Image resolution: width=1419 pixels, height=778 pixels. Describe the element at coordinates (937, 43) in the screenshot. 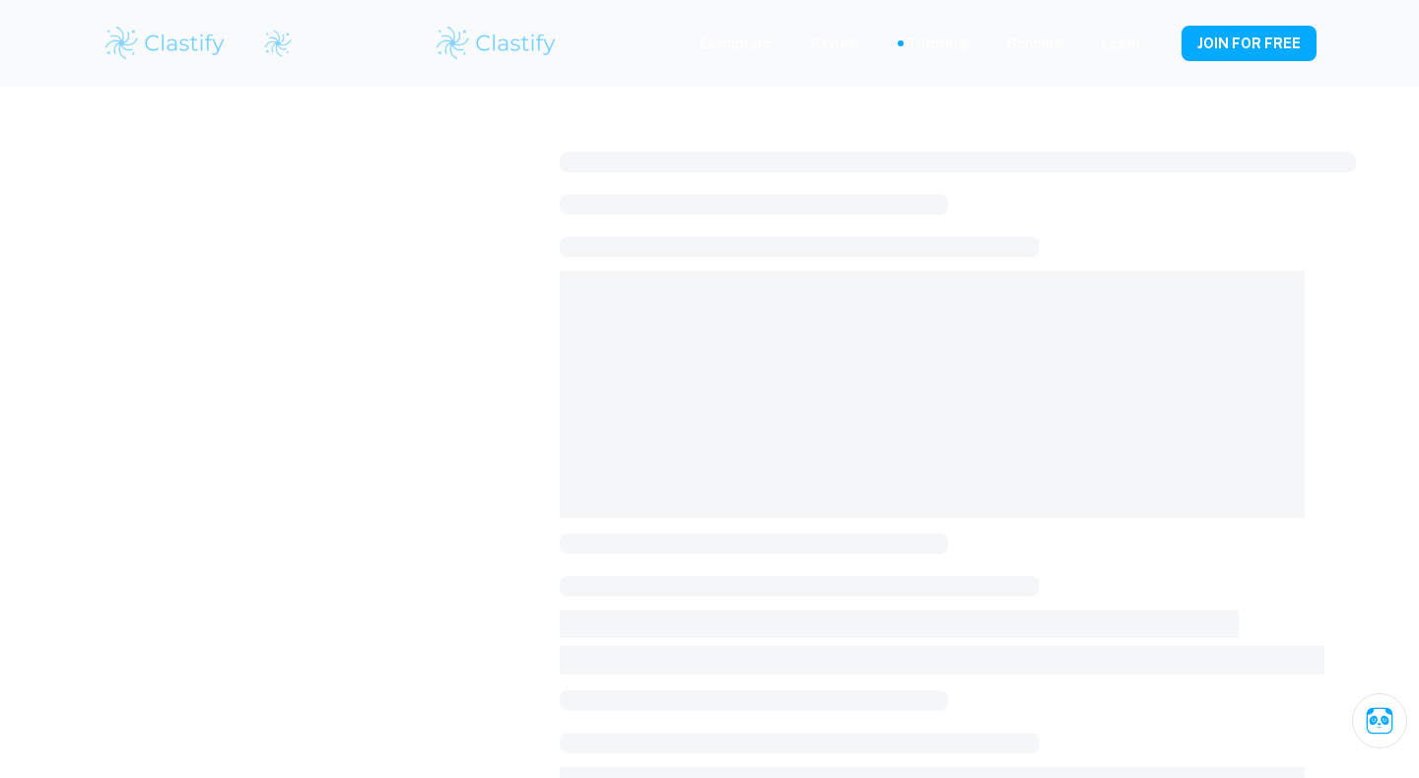

I see `div: Tutoring` at that location.